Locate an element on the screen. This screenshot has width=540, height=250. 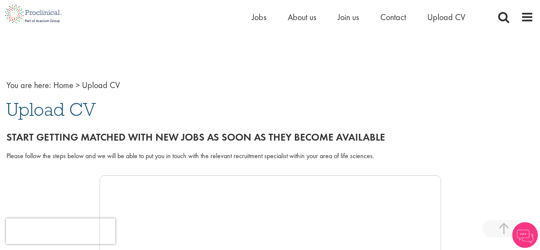
span: Contact is located at coordinates (393, 17).